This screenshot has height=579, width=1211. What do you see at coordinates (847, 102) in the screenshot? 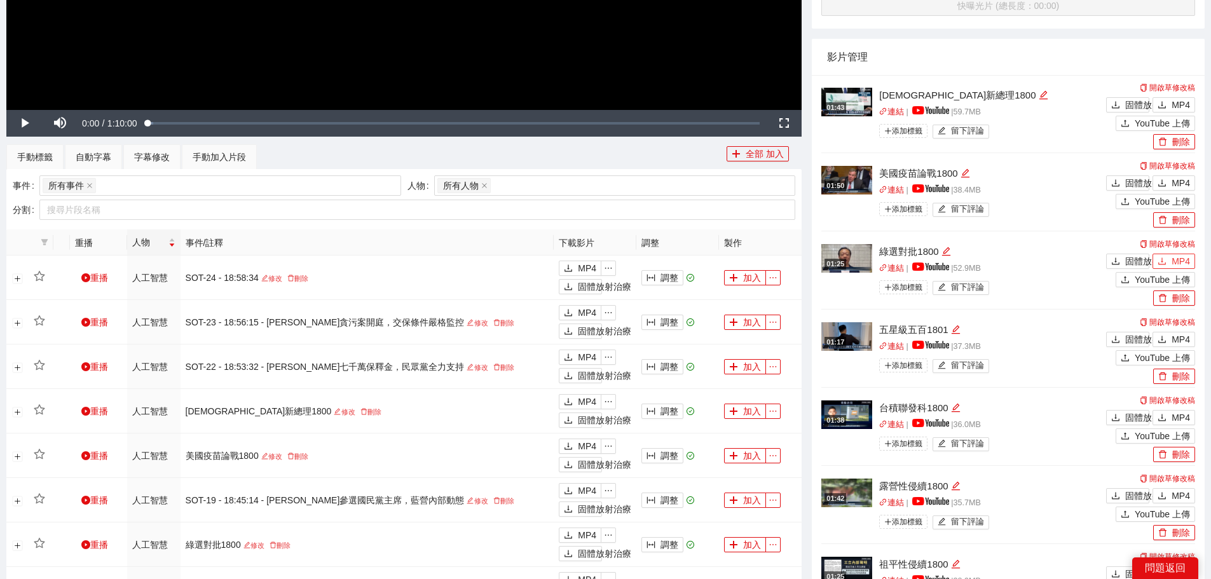
I see `img: df0be63b-3a05-433c-853b-61ced170d4ca.jpg` at bounding box center [847, 102].